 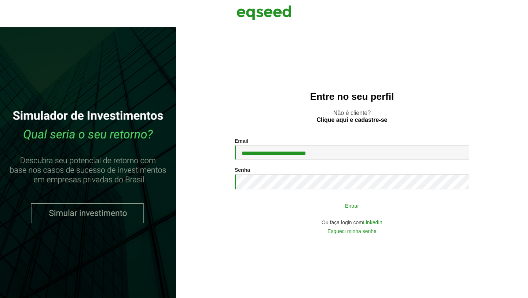 What do you see at coordinates (352, 120) in the screenshot?
I see `a: Clique aqui e cadastre-se` at bounding box center [352, 120].